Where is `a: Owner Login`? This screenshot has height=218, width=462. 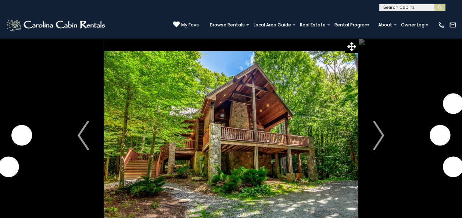
a: Owner Login is located at coordinates (414, 25).